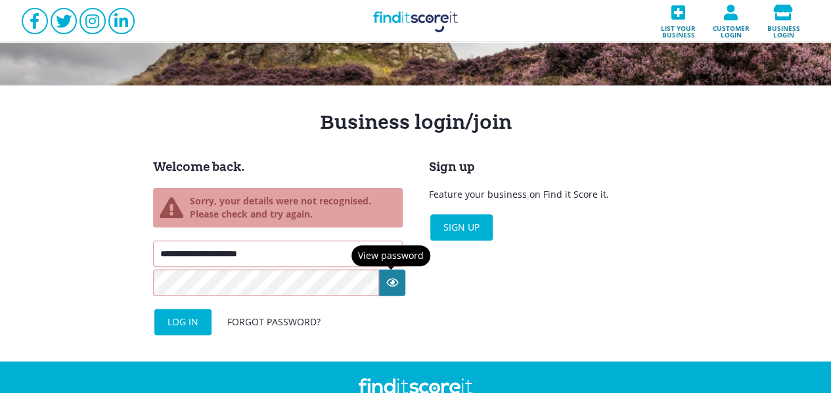 This screenshot has height=393, width=831. I want to click on a: Sign up, so click(461, 227).